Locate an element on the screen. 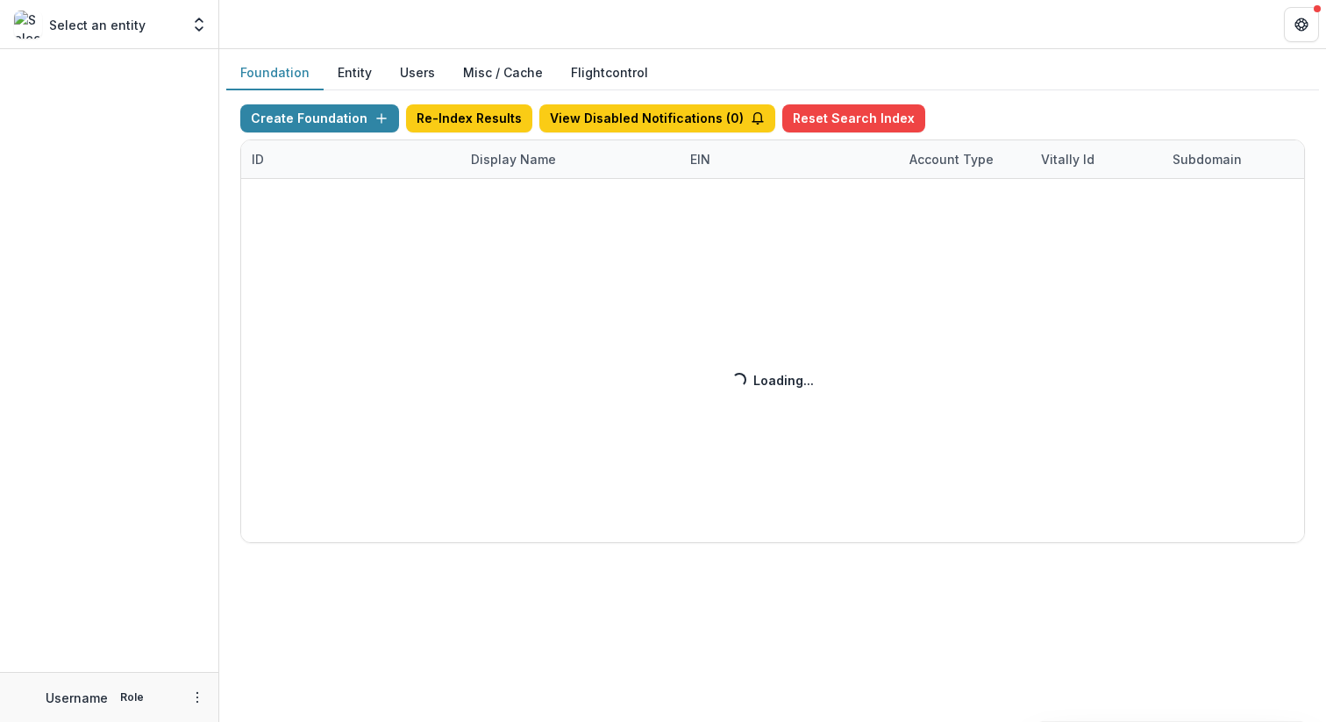 The width and height of the screenshot is (1326, 722). button: Foundation is located at coordinates (275, 73).